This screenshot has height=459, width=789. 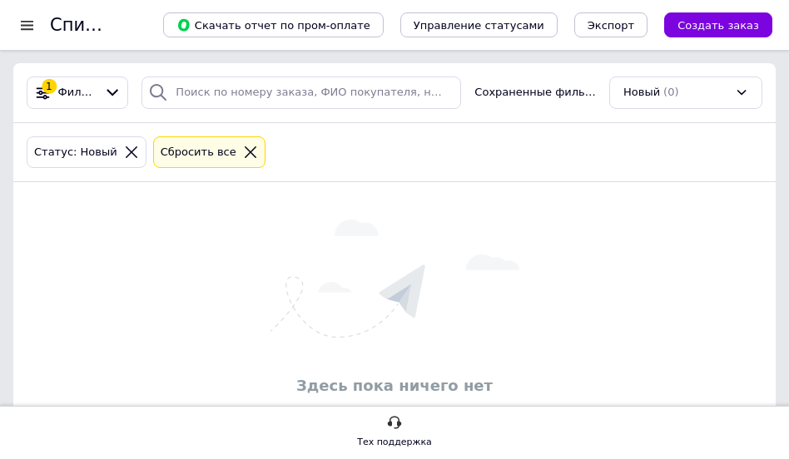 I want to click on h1: Список заказов, so click(x=122, y=25).